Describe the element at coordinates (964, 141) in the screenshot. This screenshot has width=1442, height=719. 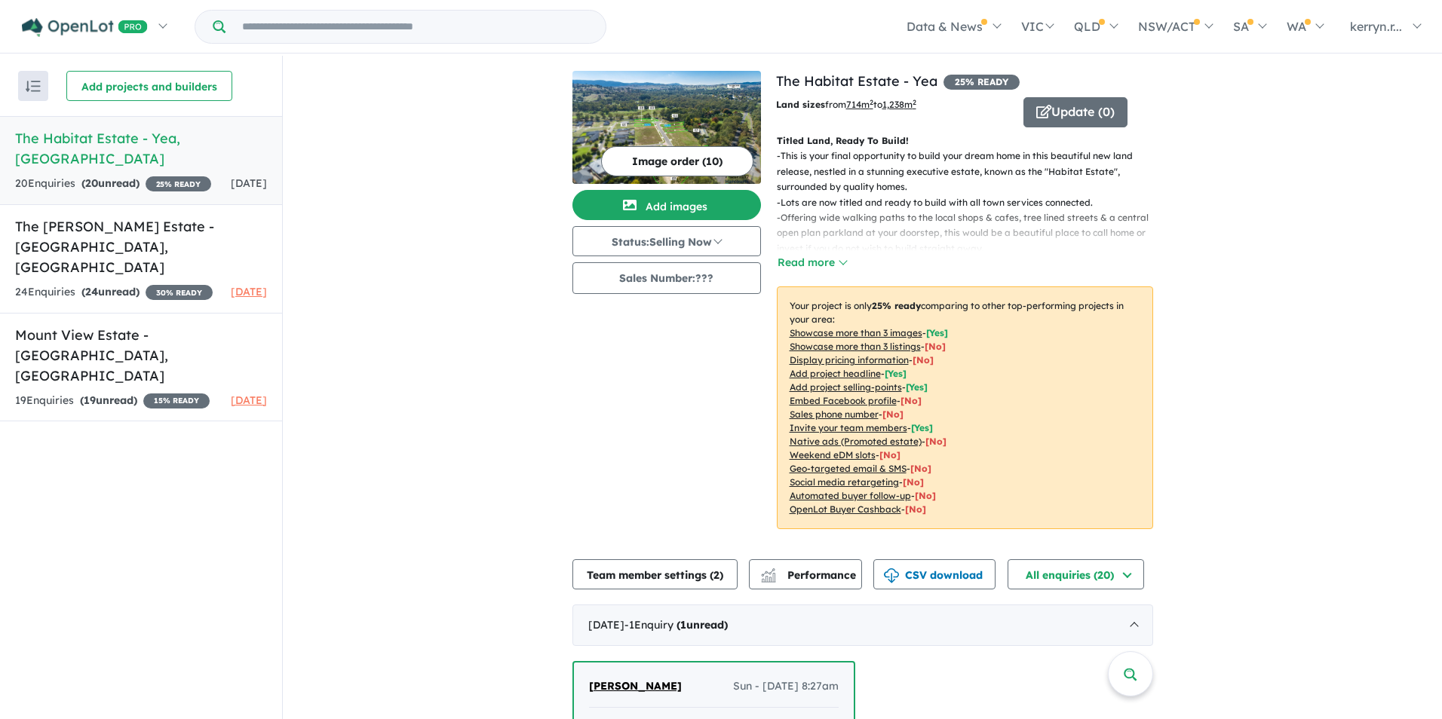
I see `p: Titled Land, Ready To Build!` at that location.